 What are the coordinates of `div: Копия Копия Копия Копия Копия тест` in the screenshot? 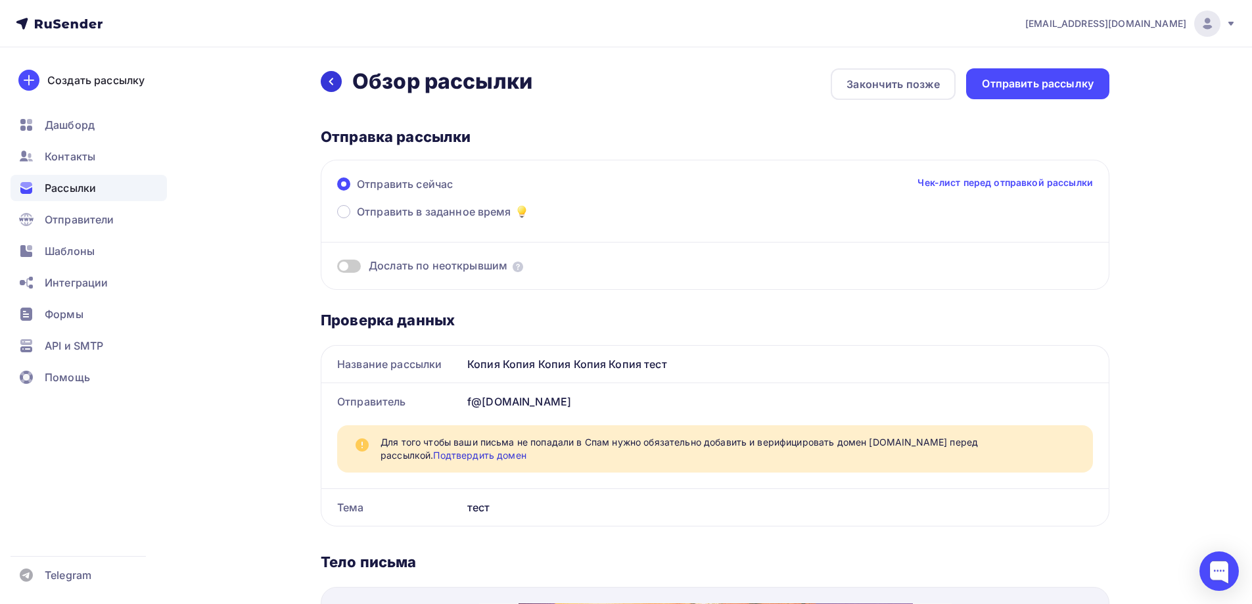 It's located at (785, 364).